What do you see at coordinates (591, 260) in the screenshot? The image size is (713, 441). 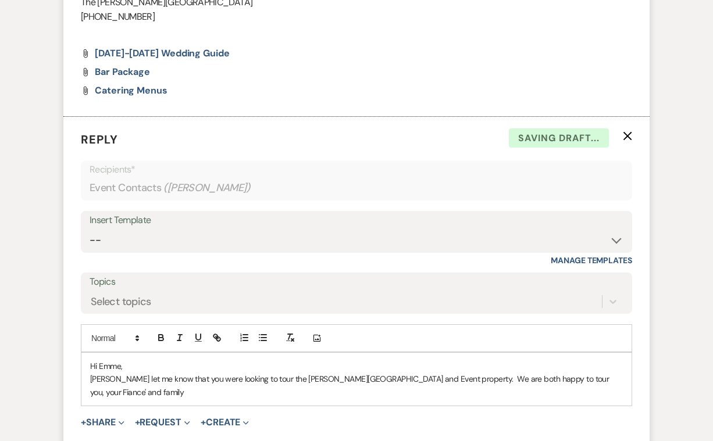 I see `a: Manage Templates` at bounding box center [591, 260].